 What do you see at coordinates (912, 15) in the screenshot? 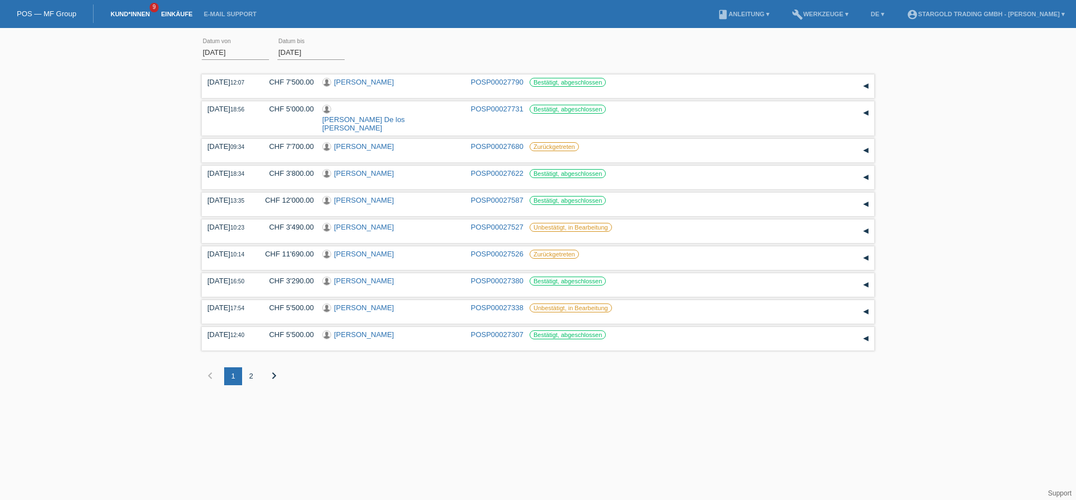
I see `i: account_circle` at bounding box center [912, 15].